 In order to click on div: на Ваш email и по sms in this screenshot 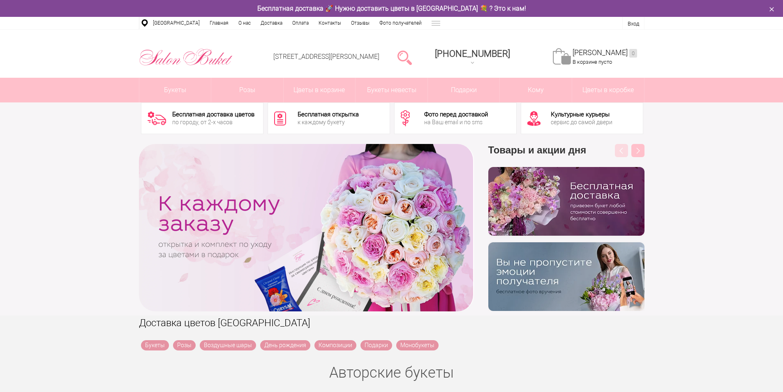, I will do `click(456, 122)`.